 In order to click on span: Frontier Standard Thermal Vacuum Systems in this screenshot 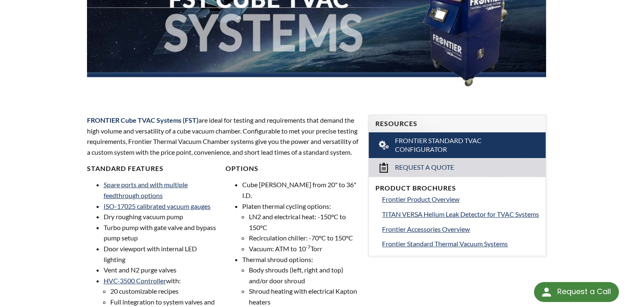, I will do `click(445, 244)`.